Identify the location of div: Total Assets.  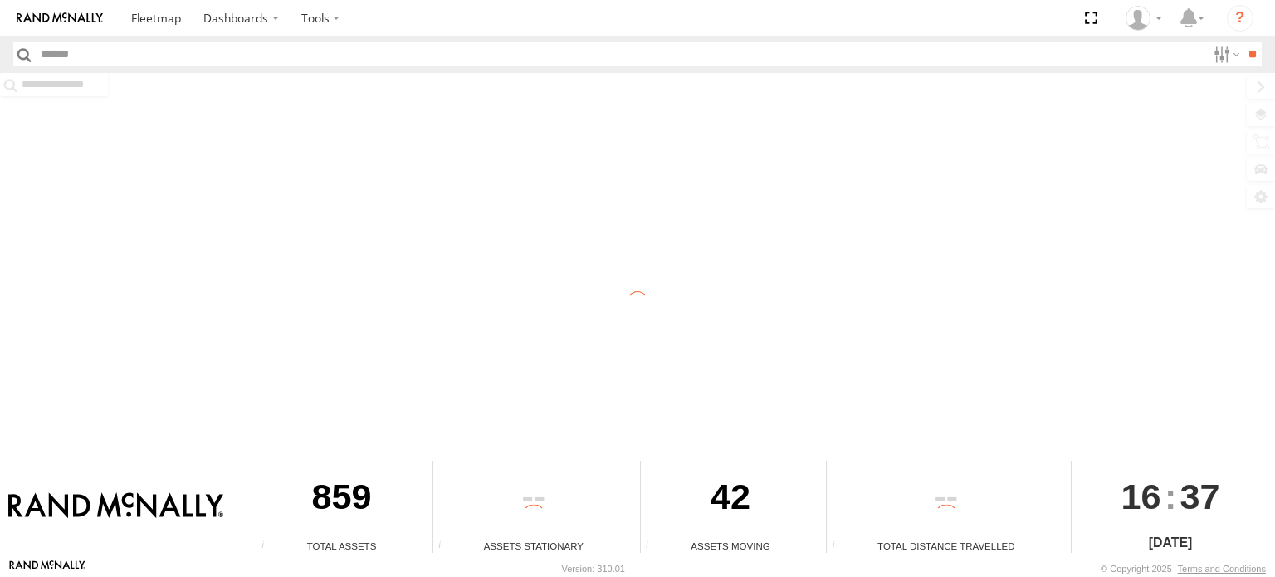
(341, 545).